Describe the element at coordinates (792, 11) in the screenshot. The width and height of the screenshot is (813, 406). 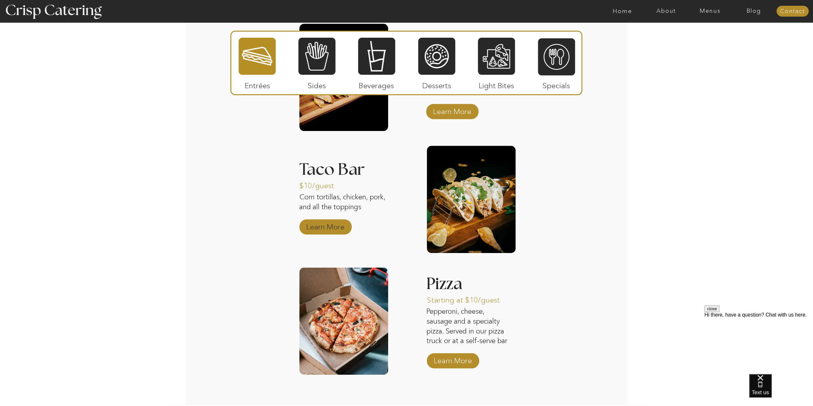
I see `nav: Contact` at that location.